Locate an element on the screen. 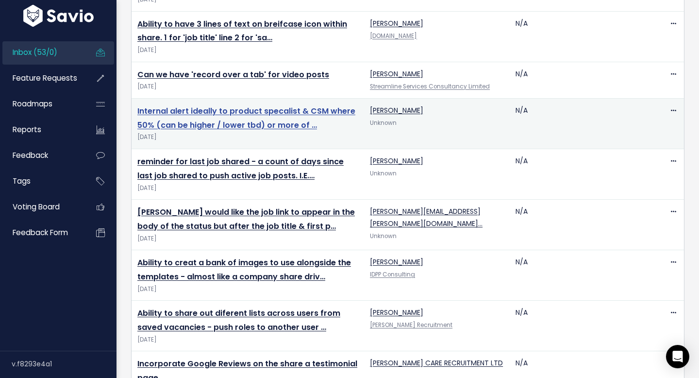 This screenshot has width=699, height=378. a: Can we have 'record over a tab' for video posts is located at coordinates (233, 74).